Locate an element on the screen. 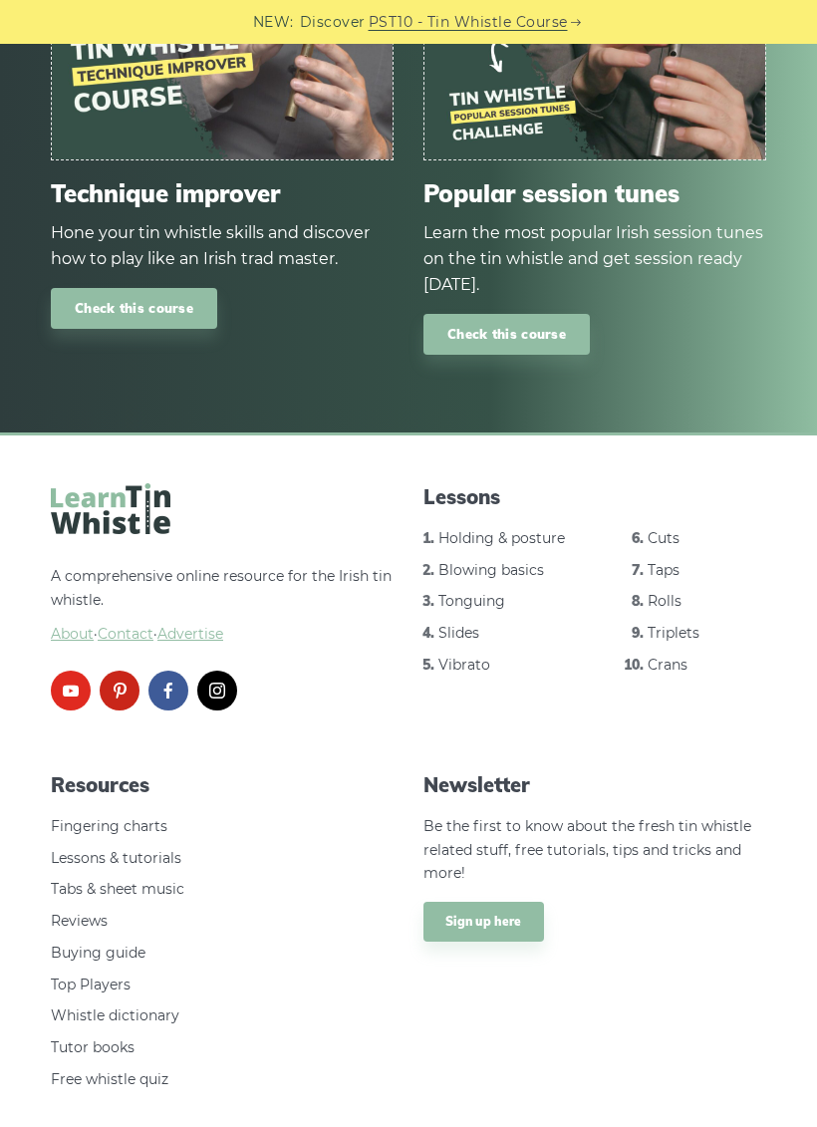 This screenshot has width=817, height=1127. a: facebook is located at coordinates (168, 691).